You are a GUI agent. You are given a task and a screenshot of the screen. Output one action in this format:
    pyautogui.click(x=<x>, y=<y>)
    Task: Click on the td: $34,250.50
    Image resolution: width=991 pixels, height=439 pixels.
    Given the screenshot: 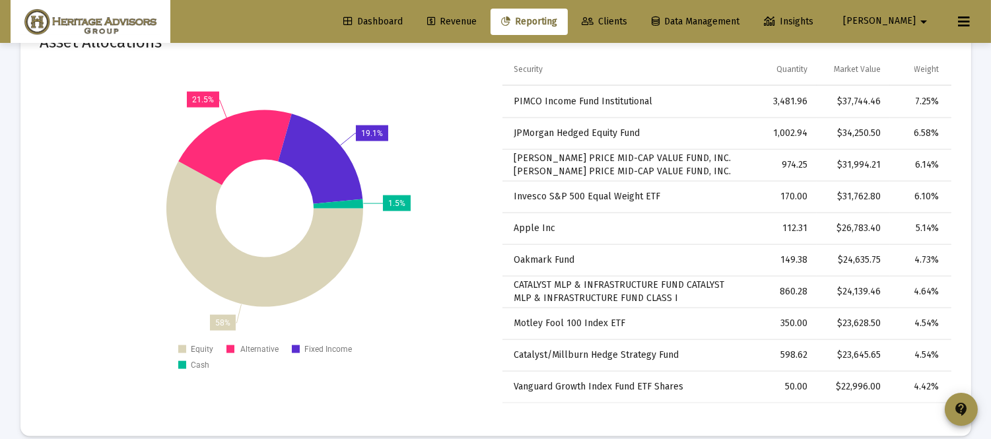 What is the action you would take?
    pyautogui.click(x=853, y=133)
    